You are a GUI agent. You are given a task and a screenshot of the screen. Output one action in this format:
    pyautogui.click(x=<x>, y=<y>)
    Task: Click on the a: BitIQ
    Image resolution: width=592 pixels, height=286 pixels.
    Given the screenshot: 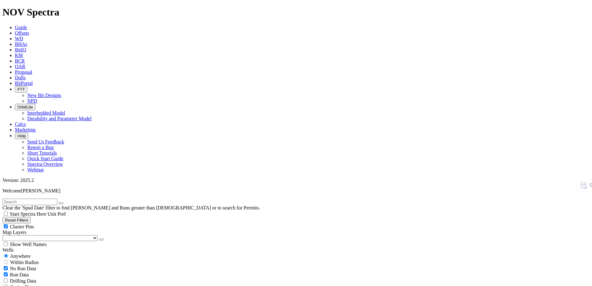 What is the action you would take?
    pyautogui.click(x=20, y=50)
    